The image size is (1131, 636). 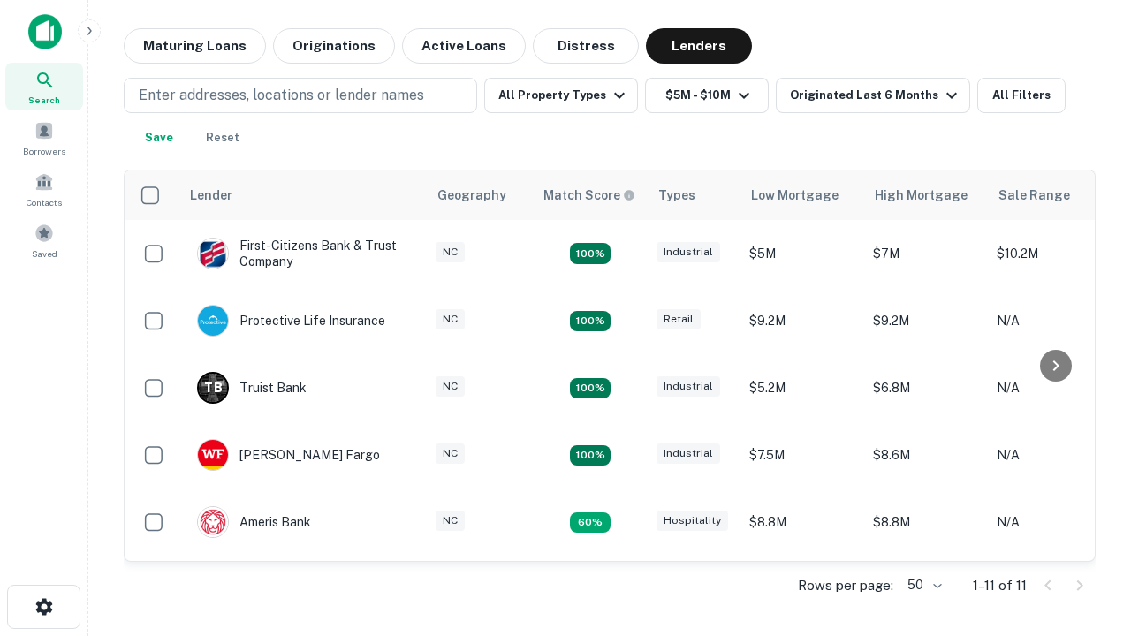 I want to click on button: Active Loans, so click(x=464, y=46).